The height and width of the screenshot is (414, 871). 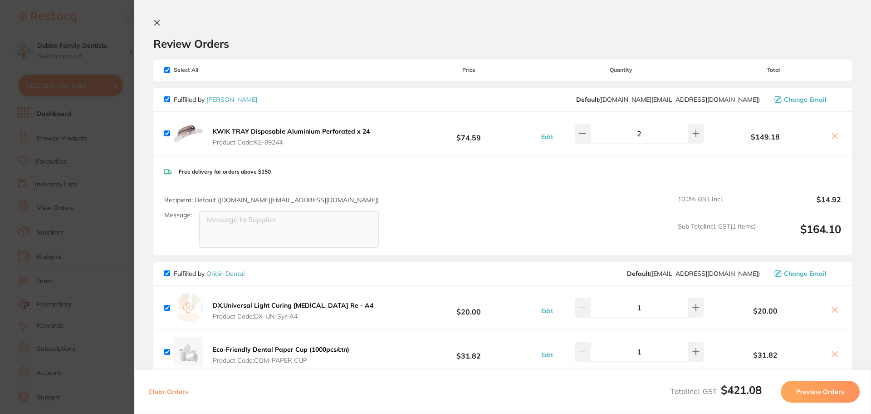 What do you see at coordinates (503, 44) in the screenshot?
I see `h2: Review Orders` at bounding box center [503, 44].